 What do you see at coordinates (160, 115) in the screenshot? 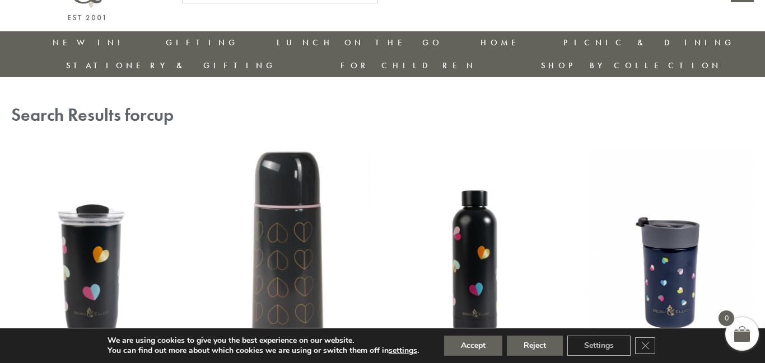
I see `span: cup` at bounding box center [160, 115].